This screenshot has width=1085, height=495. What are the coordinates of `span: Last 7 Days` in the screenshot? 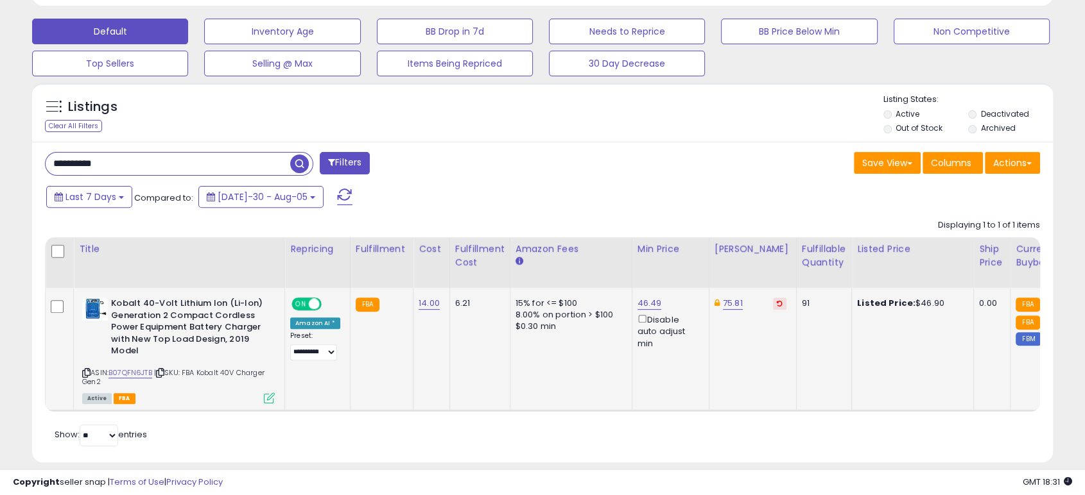 It's located at (90, 197).